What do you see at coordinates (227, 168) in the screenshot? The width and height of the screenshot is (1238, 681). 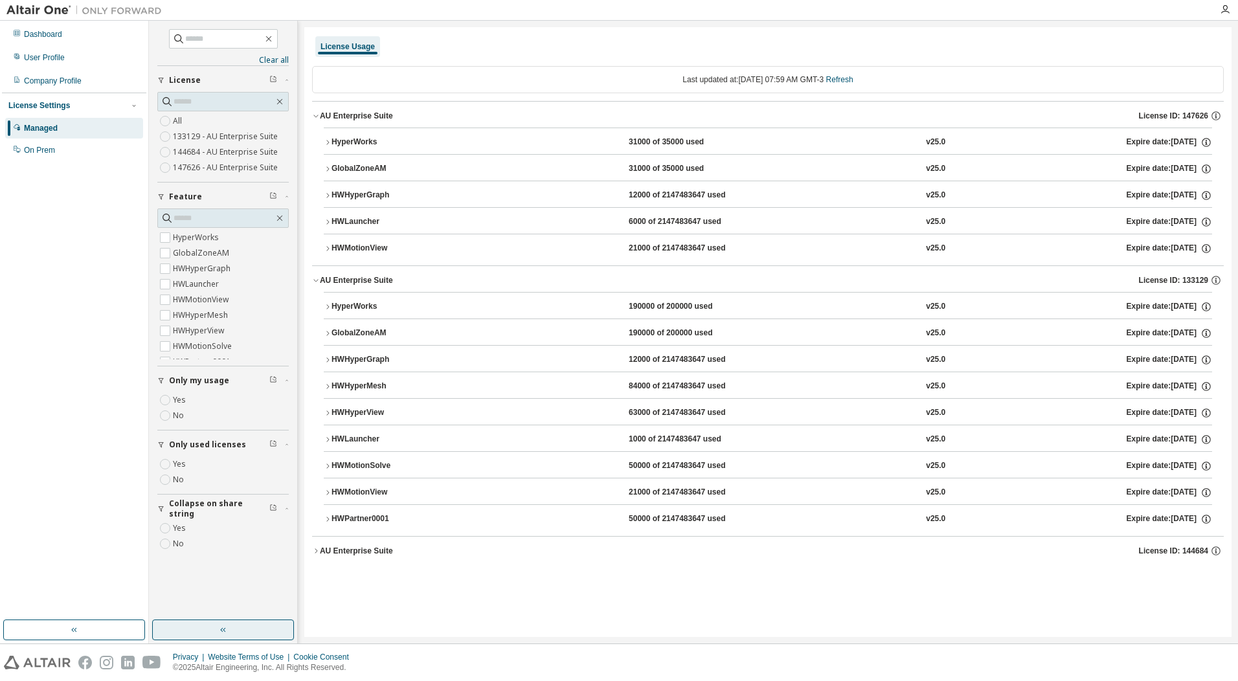 I see `label: 147626 - AU Enterprise Suite` at bounding box center [227, 168].